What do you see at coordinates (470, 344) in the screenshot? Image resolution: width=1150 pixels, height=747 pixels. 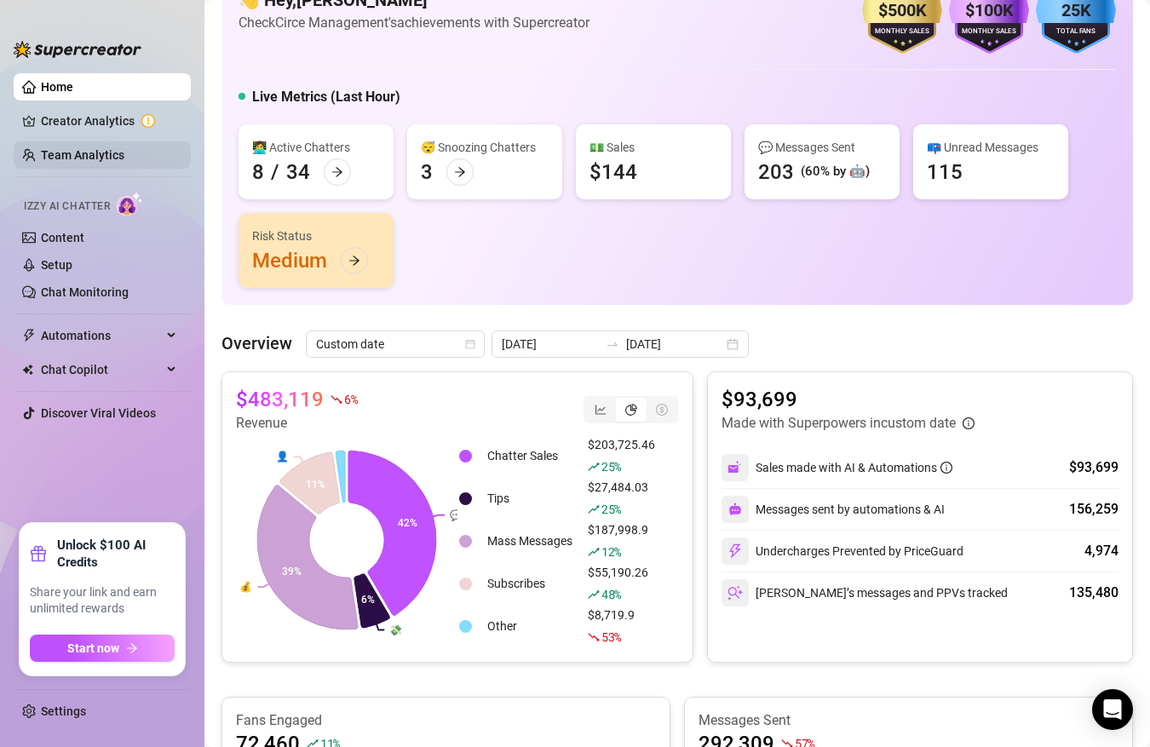 I see `span: calendar` at bounding box center [470, 344].